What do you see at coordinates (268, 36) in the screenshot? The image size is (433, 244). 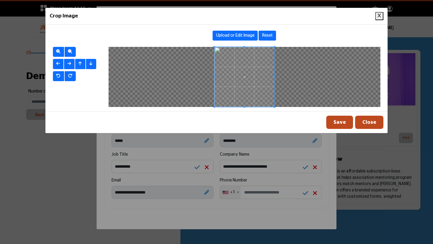 I see `button: Reset` at bounding box center [268, 36].